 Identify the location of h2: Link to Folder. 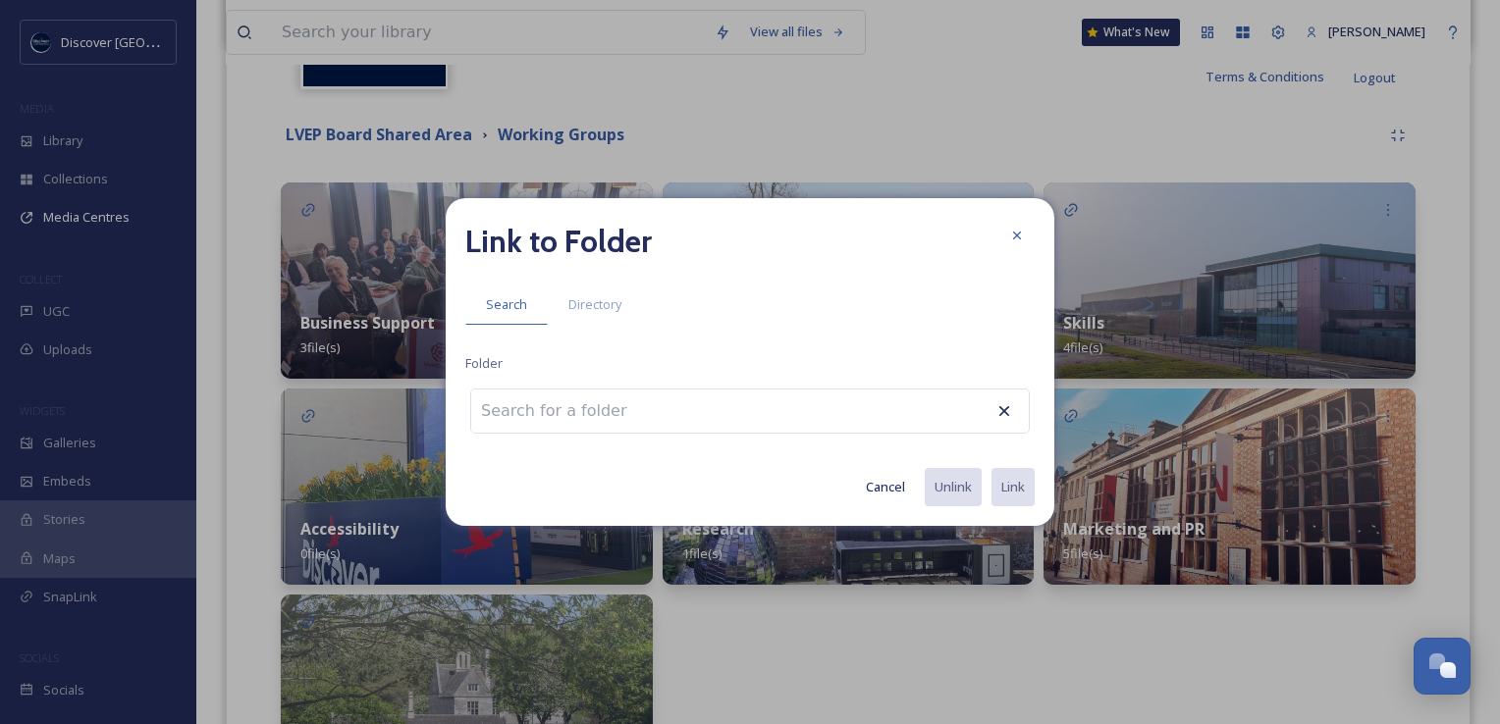
(558, 241).